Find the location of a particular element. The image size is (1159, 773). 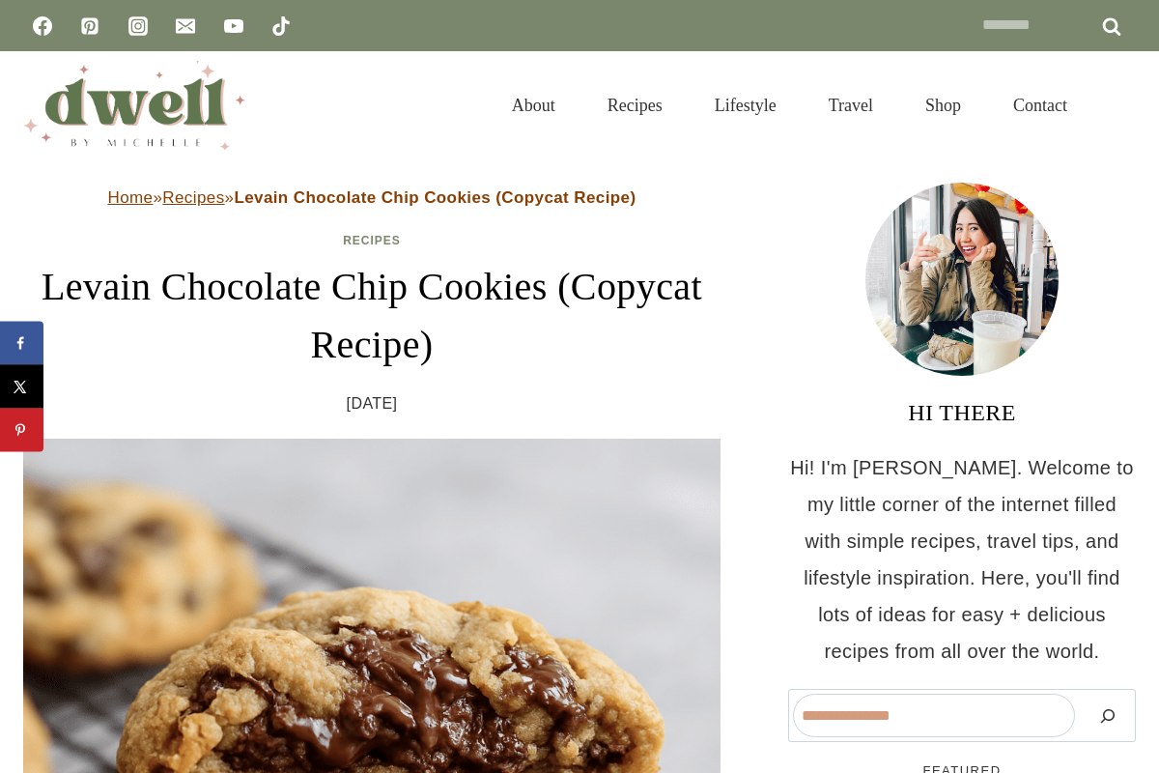

button: View Search Form is located at coordinates (1119, 105).